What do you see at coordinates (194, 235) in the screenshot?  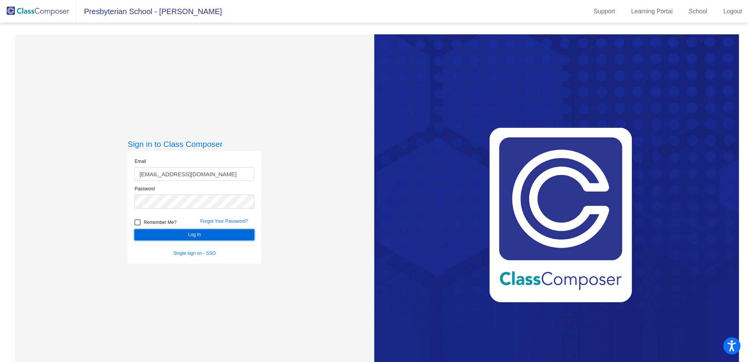 I see `button: Log In` at bounding box center [194, 235].